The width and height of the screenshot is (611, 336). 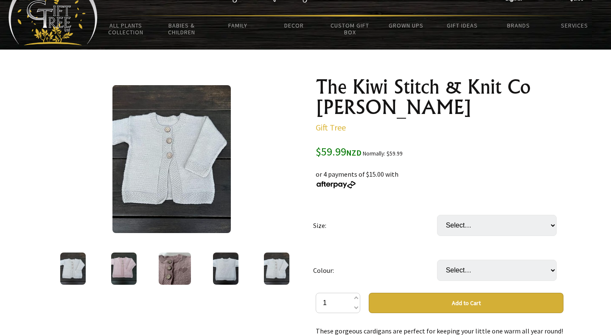 What do you see at coordinates (339, 151) in the screenshot?
I see `span: $59.99` at bounding box center [339, 151].